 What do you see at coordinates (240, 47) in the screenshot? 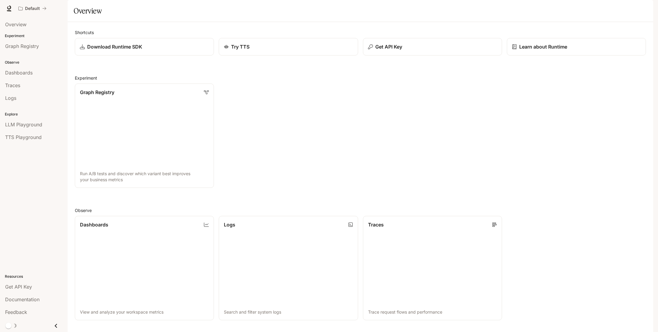
I see `p: Try TTS` at bounding box center [240, 47].